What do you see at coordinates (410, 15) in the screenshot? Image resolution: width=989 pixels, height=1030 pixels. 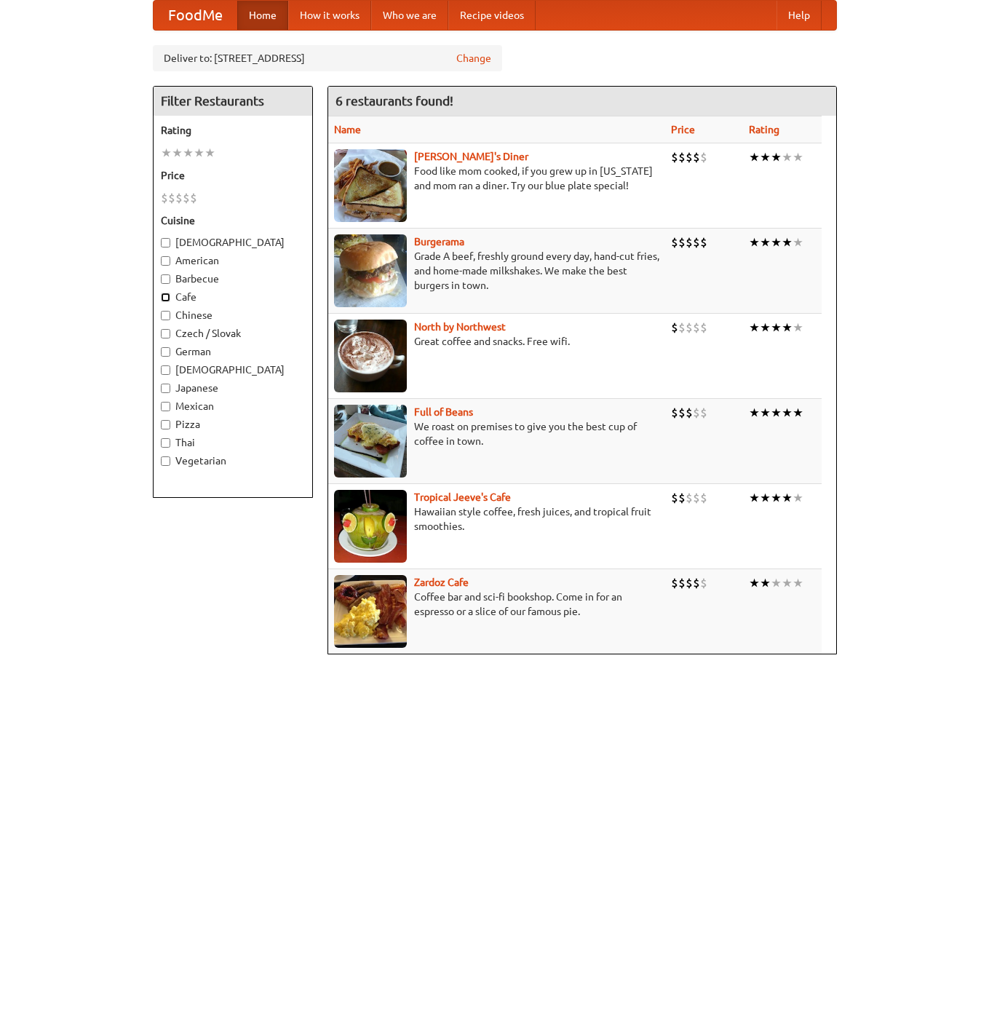 I see `a: Who we are` at bounding box center [410, 15].